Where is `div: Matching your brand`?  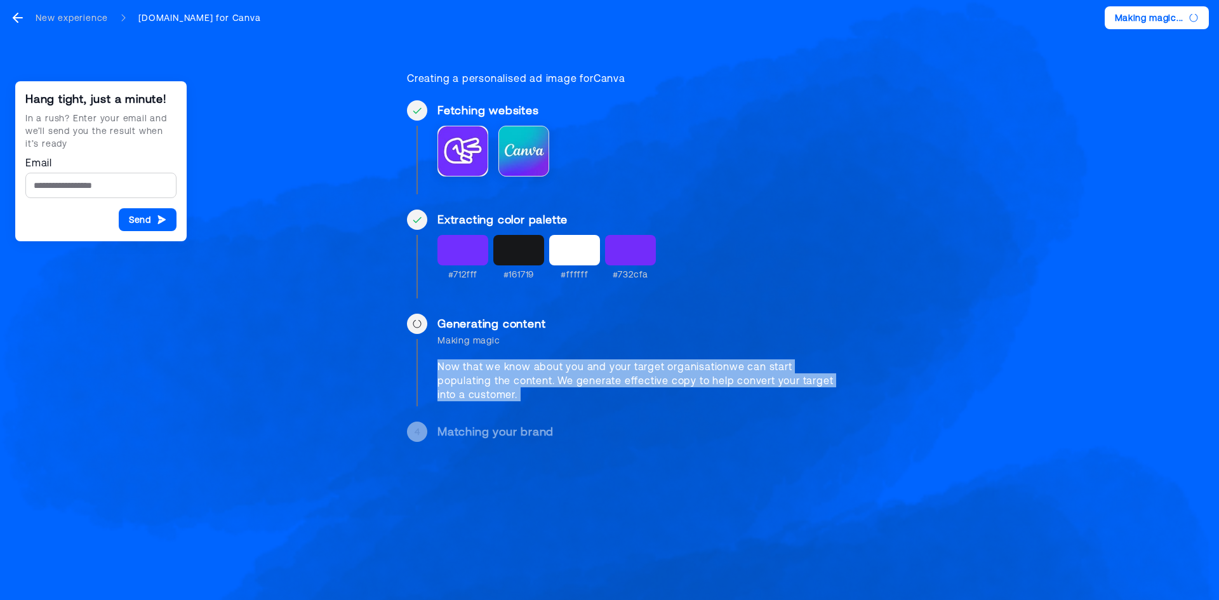
div: Matching your brand is located at coordinates (643, 432).